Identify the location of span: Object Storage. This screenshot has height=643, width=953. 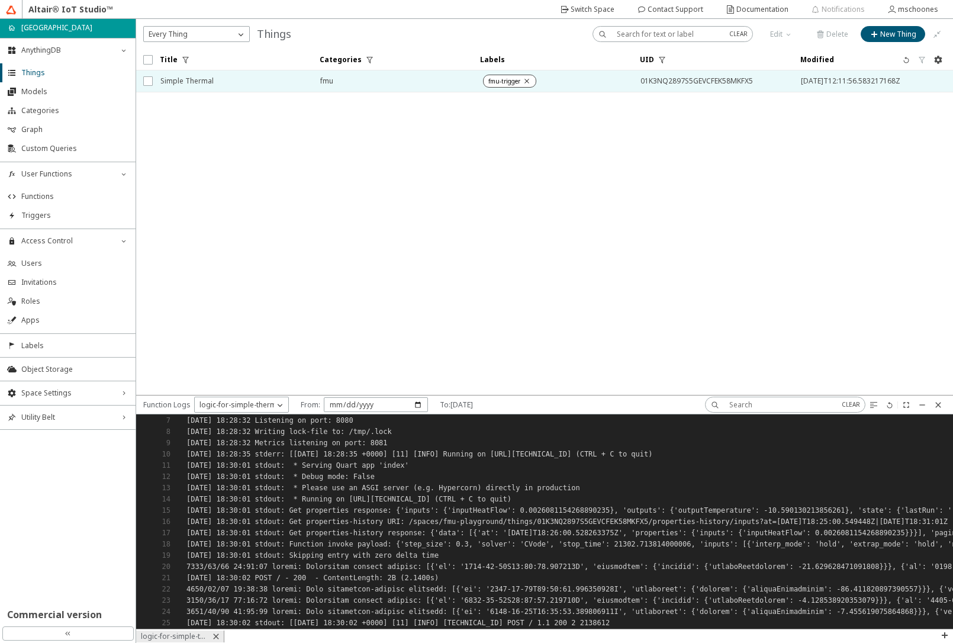
(75, 369).